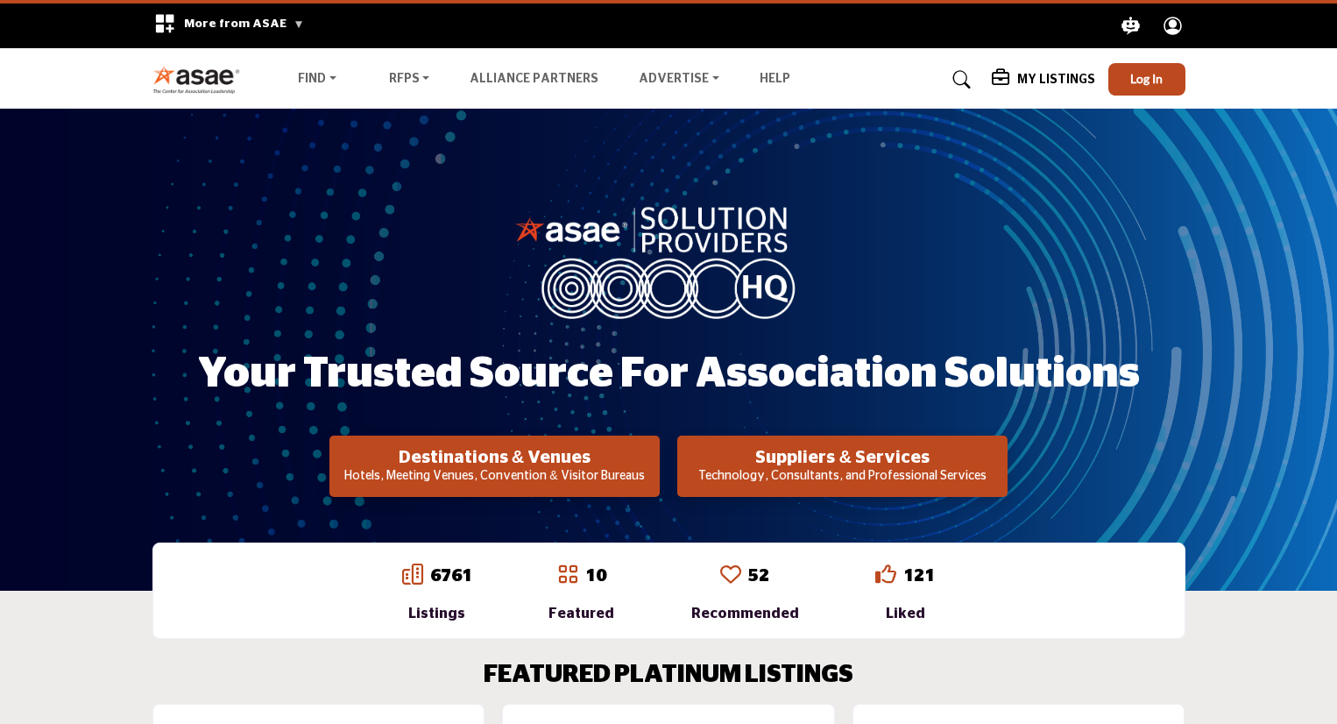 The height and width of the screenshot is (724, 1337). Describe the element at coordinates (731, 575) in the screenshot. I see `a: Go to Recommended` at that location.